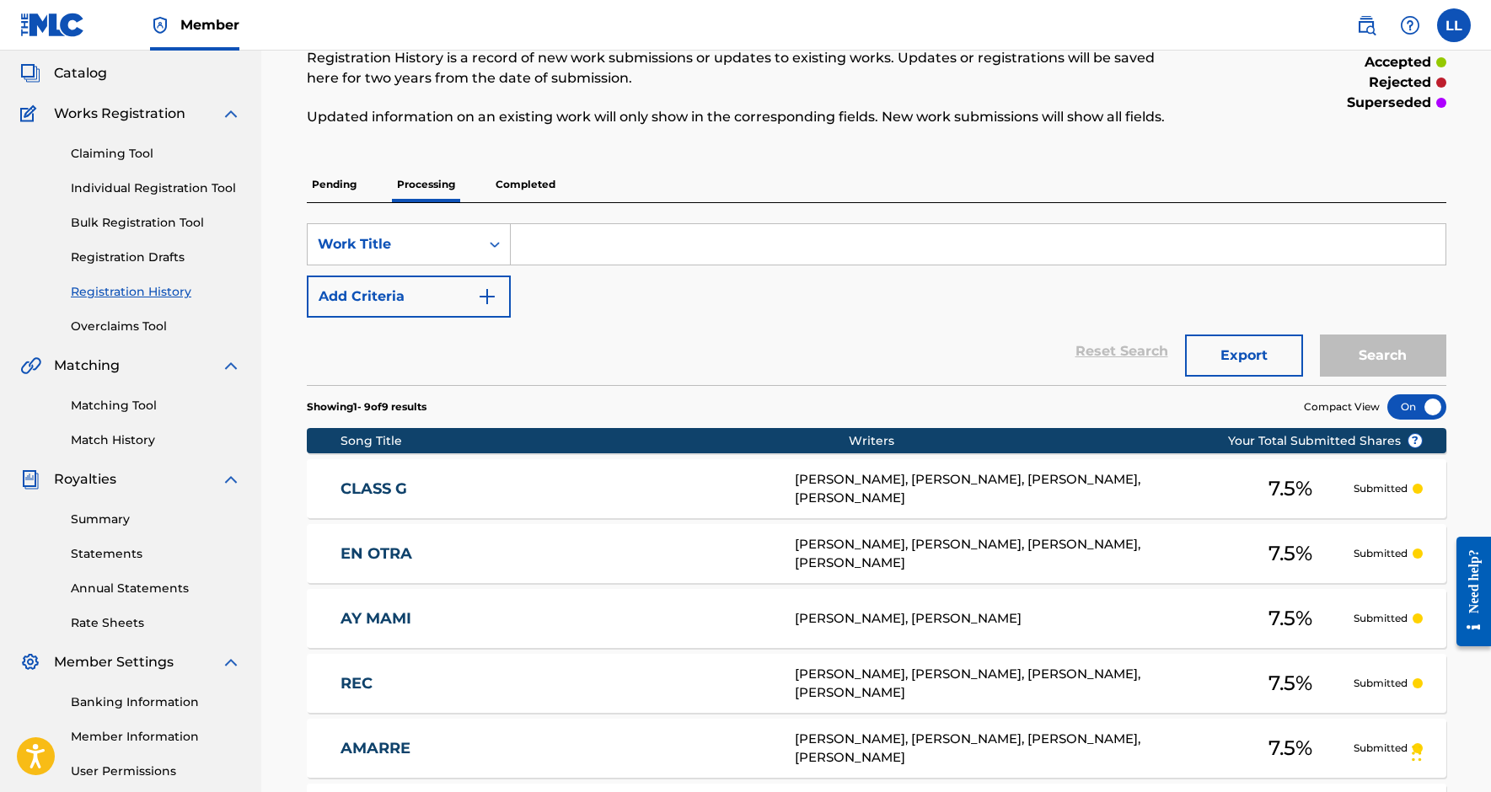 This screenshot has width=1491, height=792. What do you see at coordinates (156, 737) in the screenshot?
I see `a: Member Information` at bounding box center [156, 737].